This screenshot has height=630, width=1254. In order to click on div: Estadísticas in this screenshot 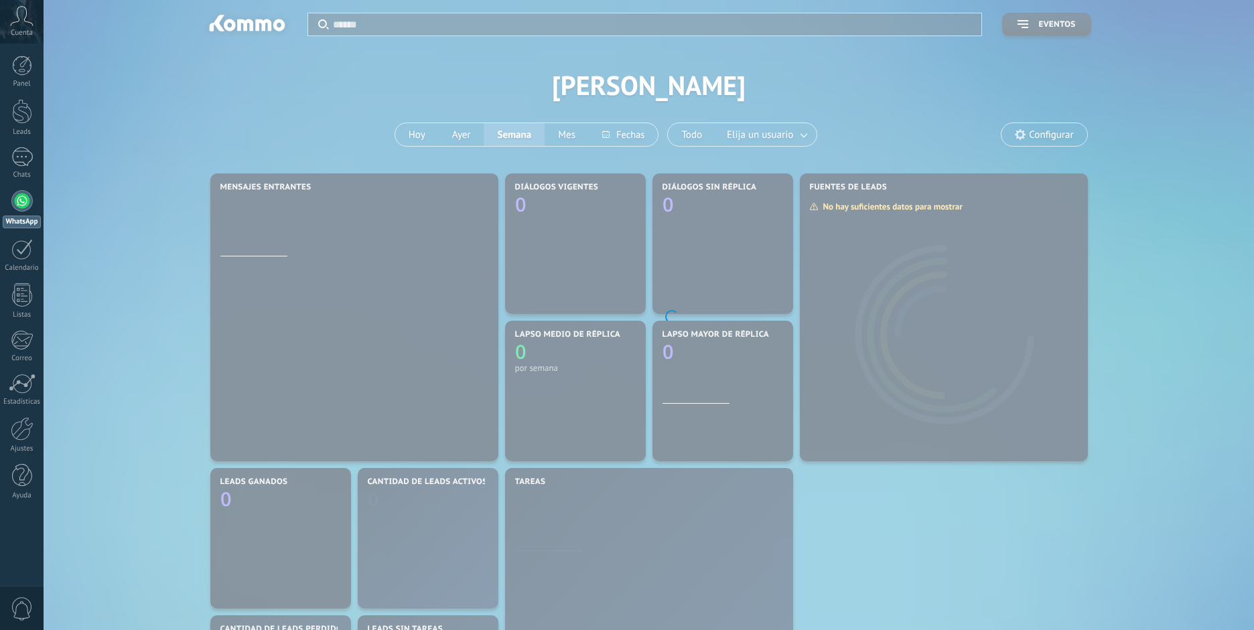, I will do `click(22, 402)`.